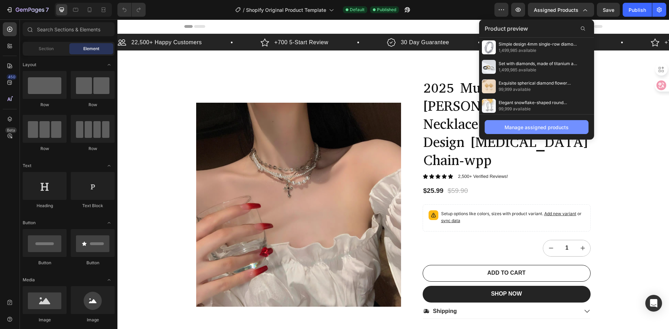 The height and width of the screenshot is (329, 669). I want to click on span: Button, so click(29, 223).